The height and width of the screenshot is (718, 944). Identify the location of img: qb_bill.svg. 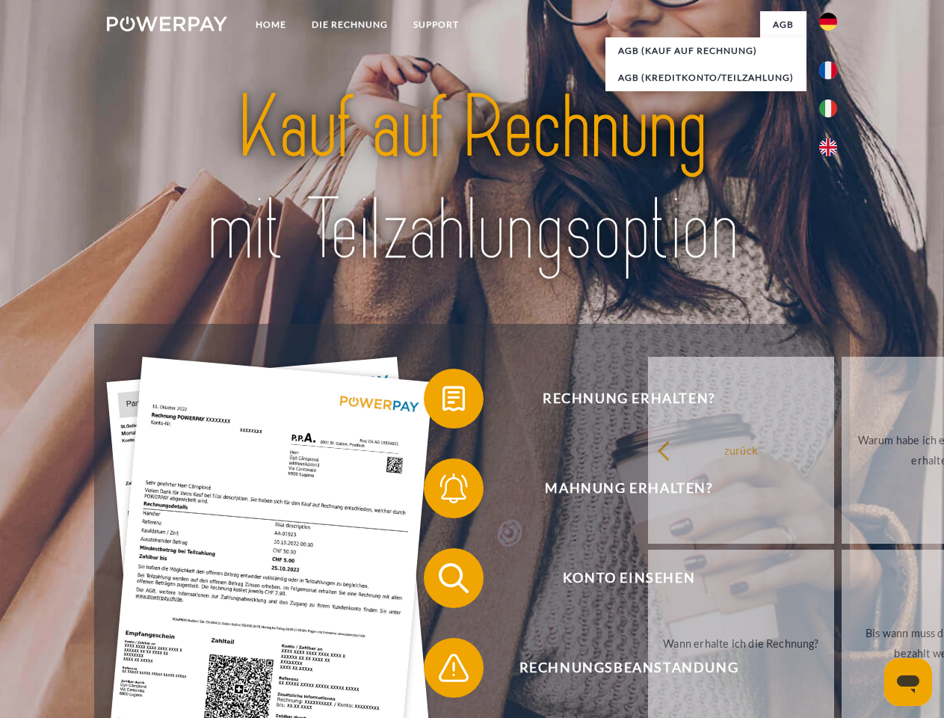
(454, 398).